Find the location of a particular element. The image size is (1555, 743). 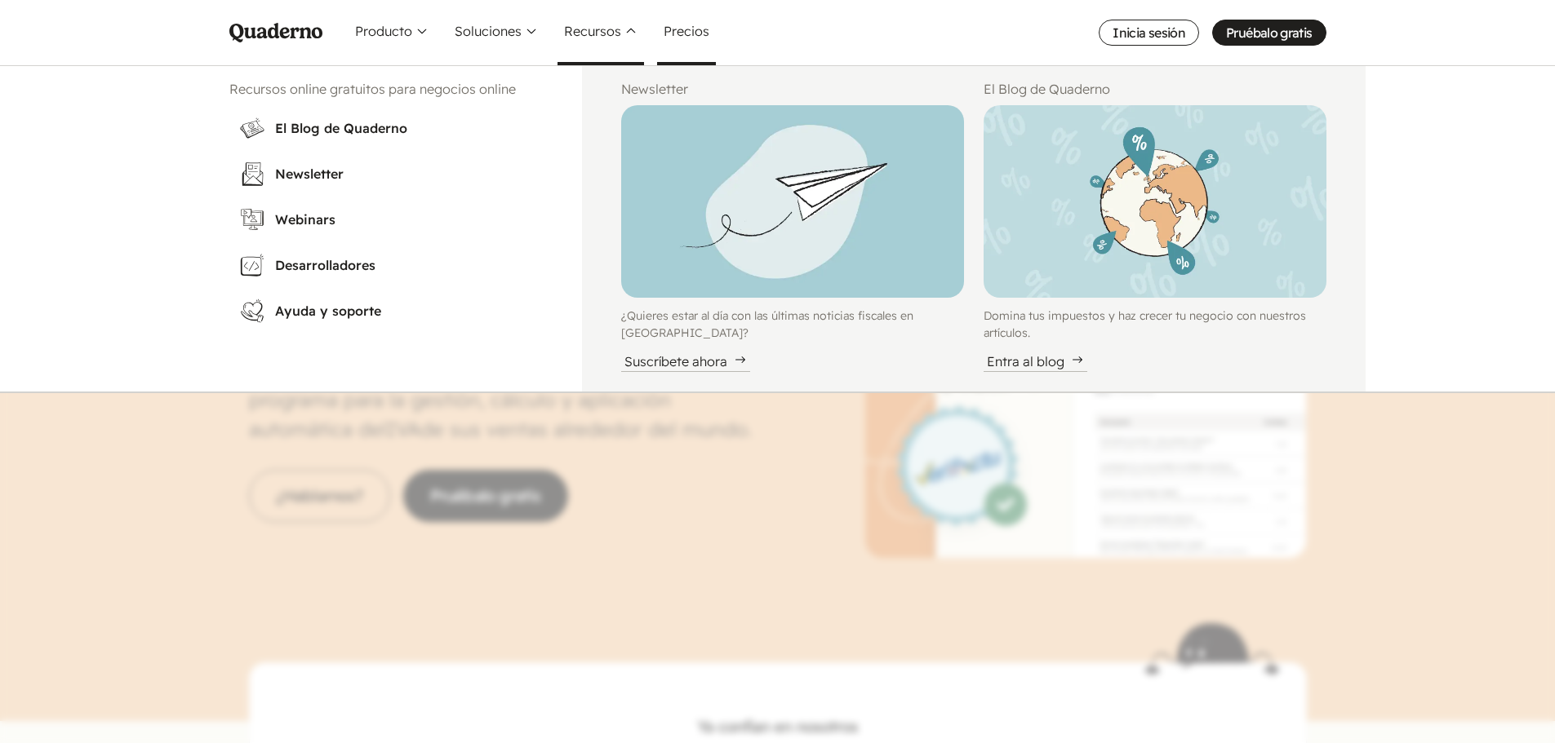

h3: Desarrolladores is located at coordinates (404, 265).